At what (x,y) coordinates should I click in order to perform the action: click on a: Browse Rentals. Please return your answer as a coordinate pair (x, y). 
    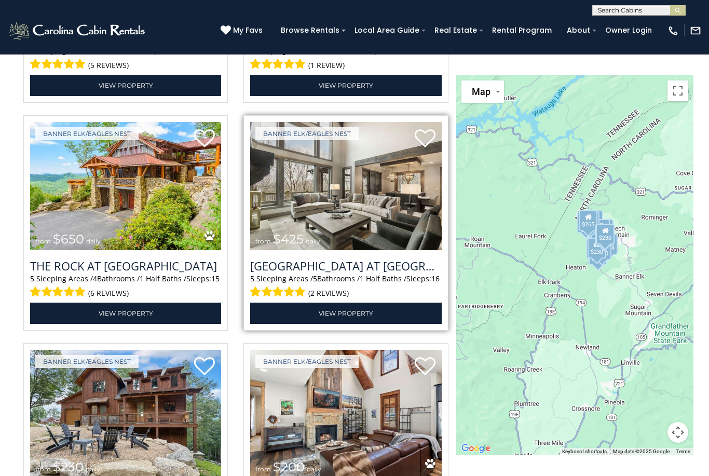
    Looking at the image, I should click on (310, 30).